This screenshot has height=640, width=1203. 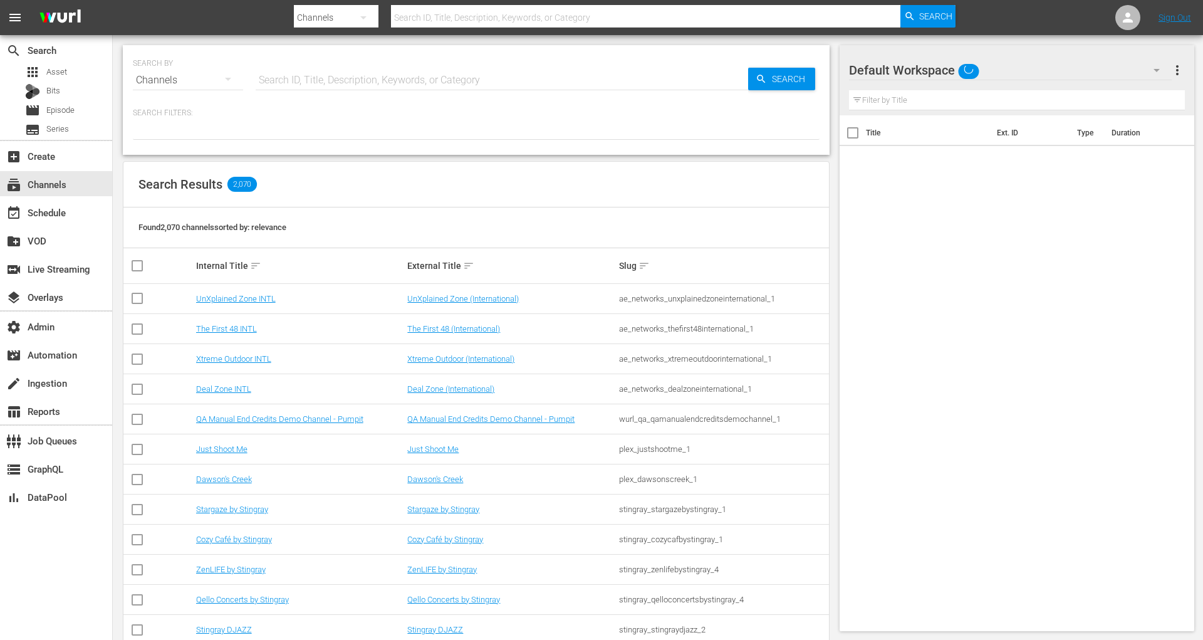 I want to click on div: Channels, so click(x=188, y=80).